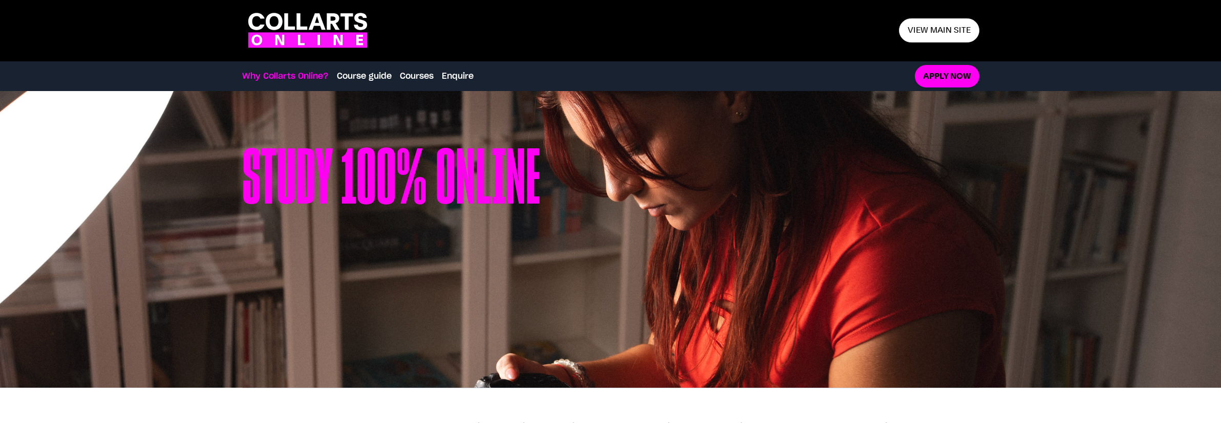 The height and width of the screenshot is (423, 1221). I want to click on a: Course guide, so click(364, 76).